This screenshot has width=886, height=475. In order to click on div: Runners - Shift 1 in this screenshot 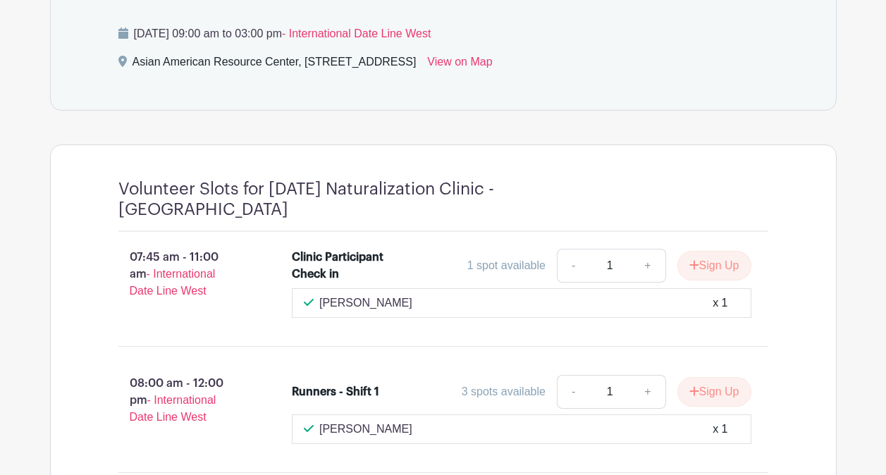, I will do `click(336, 392)`.